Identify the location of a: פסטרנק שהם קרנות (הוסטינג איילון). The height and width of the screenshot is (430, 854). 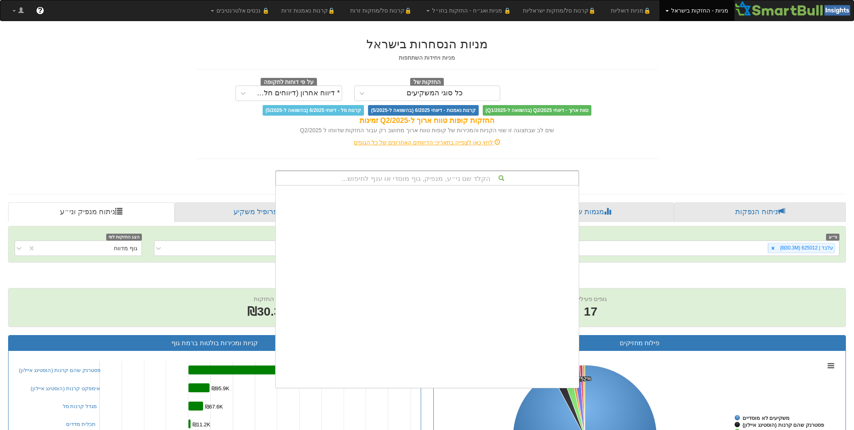
(60, 370).